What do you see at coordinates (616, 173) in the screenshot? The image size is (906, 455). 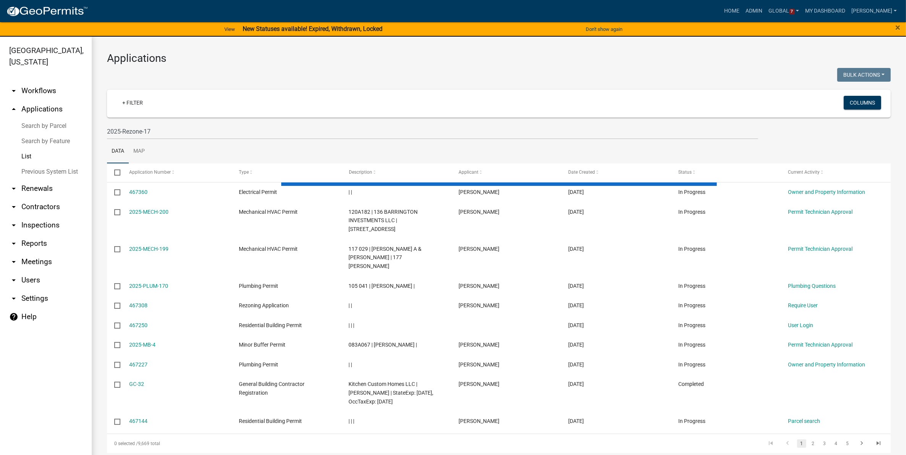 I see `datatable-header-cell: Date Created` at bounding box center [616, 173].